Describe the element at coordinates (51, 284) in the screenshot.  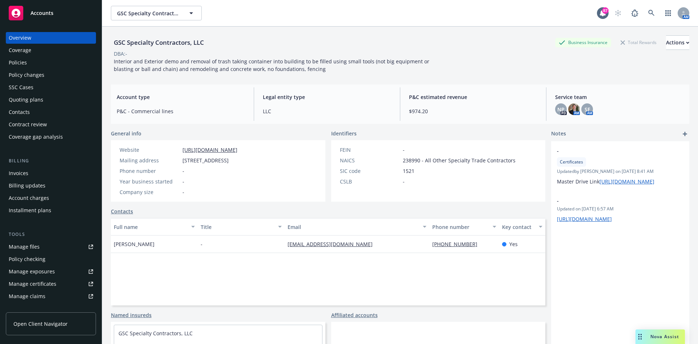
I see `a: Manage certificates` at that location.